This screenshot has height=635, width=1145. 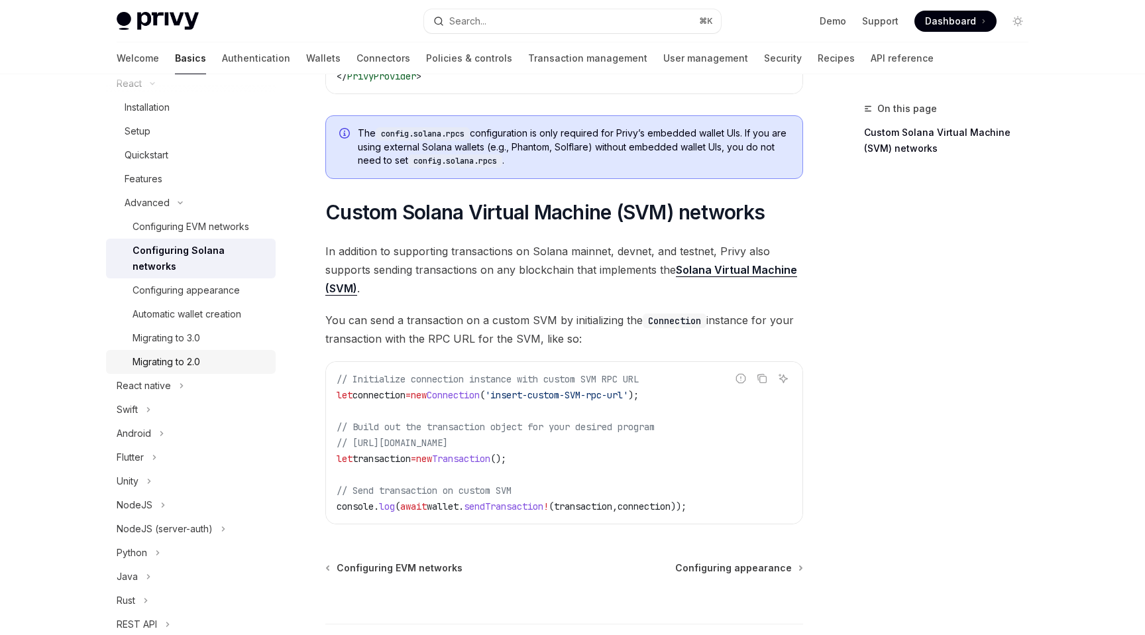 I want to click on div: Features, so click(x=143, y=179).